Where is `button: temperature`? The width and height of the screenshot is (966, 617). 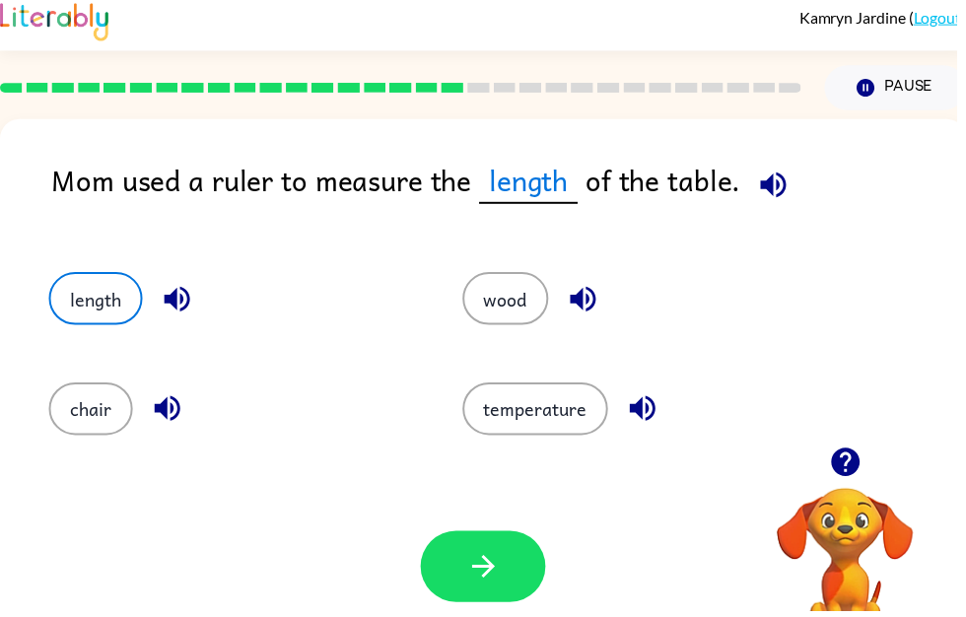
button: temperature is located at coordinates (540, 413).